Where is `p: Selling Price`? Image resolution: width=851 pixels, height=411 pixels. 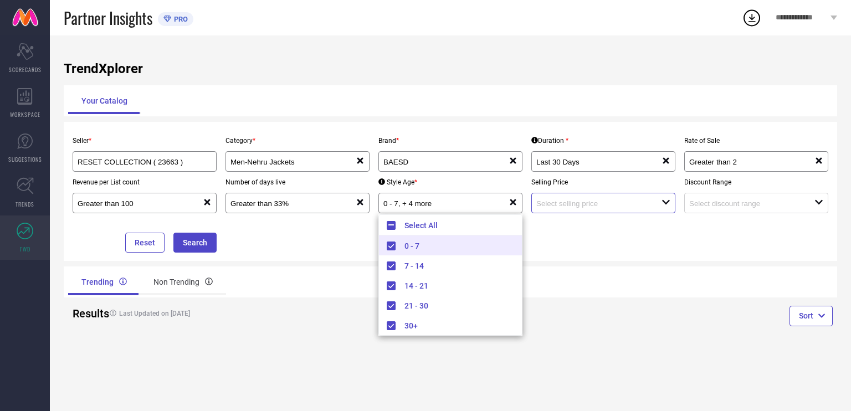
p: Selling Price is located at coordinates (603, 182).